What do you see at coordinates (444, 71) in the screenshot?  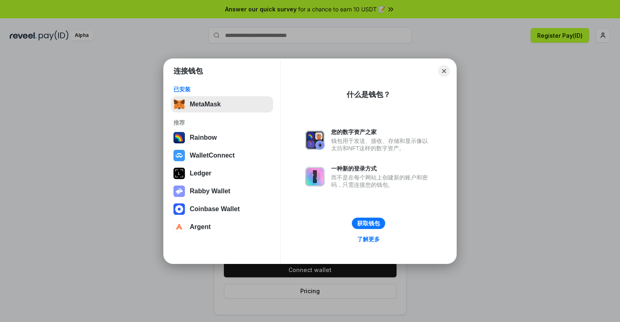 I see `button: Close` at bounding box center [444, 71].